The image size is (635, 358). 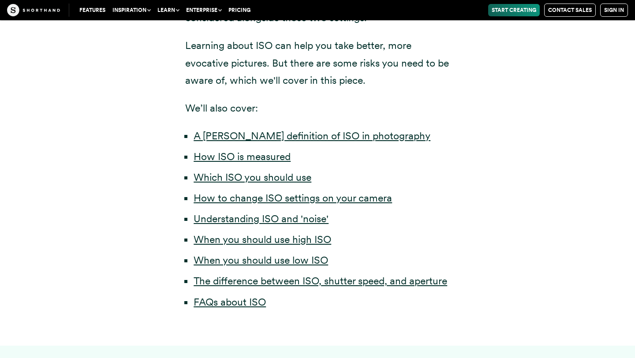 I want to click on a: Pricing, so click(x=240, y=10).